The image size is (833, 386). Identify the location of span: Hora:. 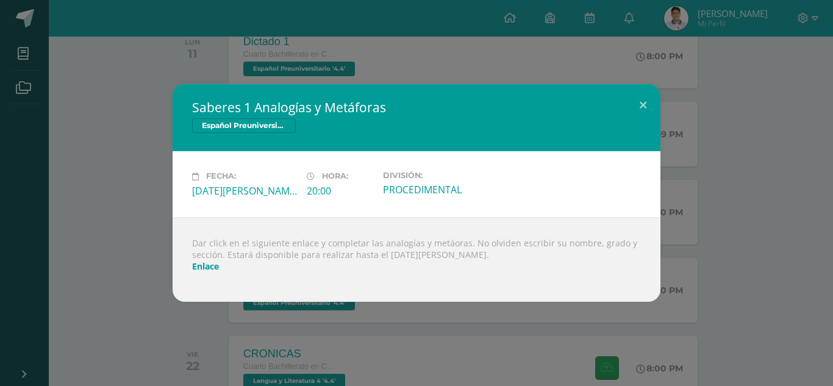
(335, 176).